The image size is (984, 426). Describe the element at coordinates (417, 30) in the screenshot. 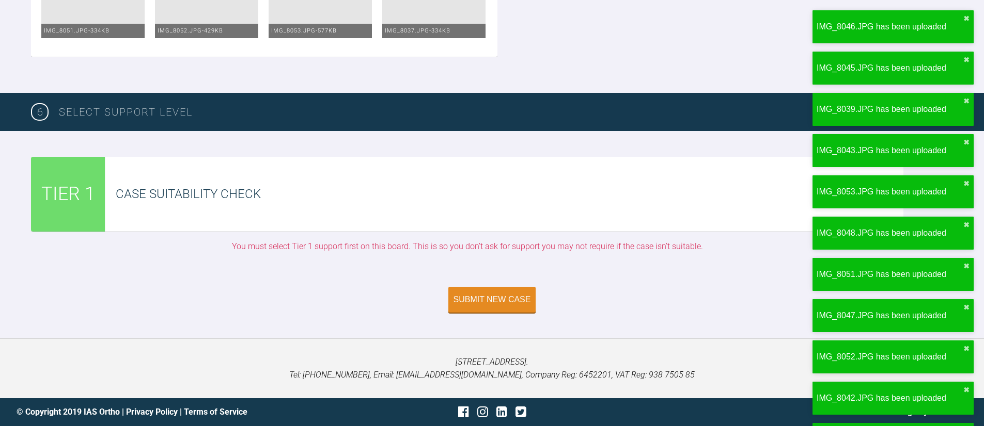

I see `span: IMG_8037.JPG - 334KB` at that location.